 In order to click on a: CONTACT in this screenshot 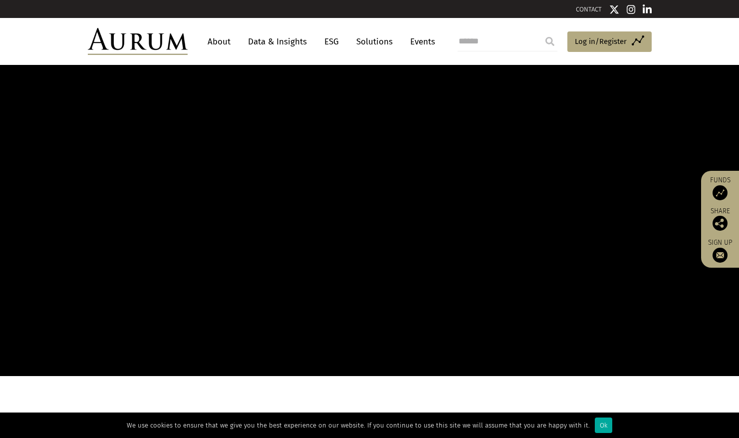, I will do `click(589, 9)`.